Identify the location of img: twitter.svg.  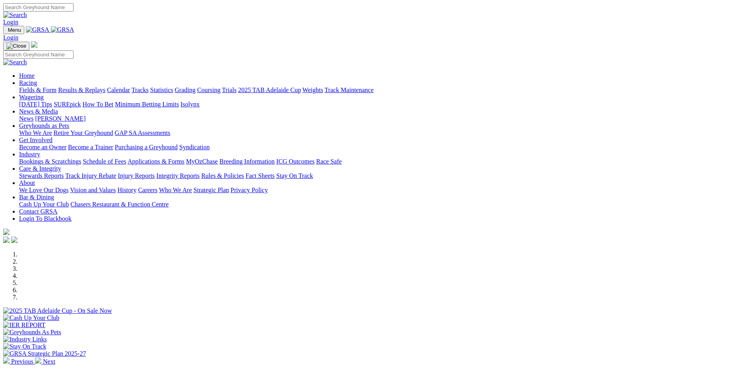
(14, 240).